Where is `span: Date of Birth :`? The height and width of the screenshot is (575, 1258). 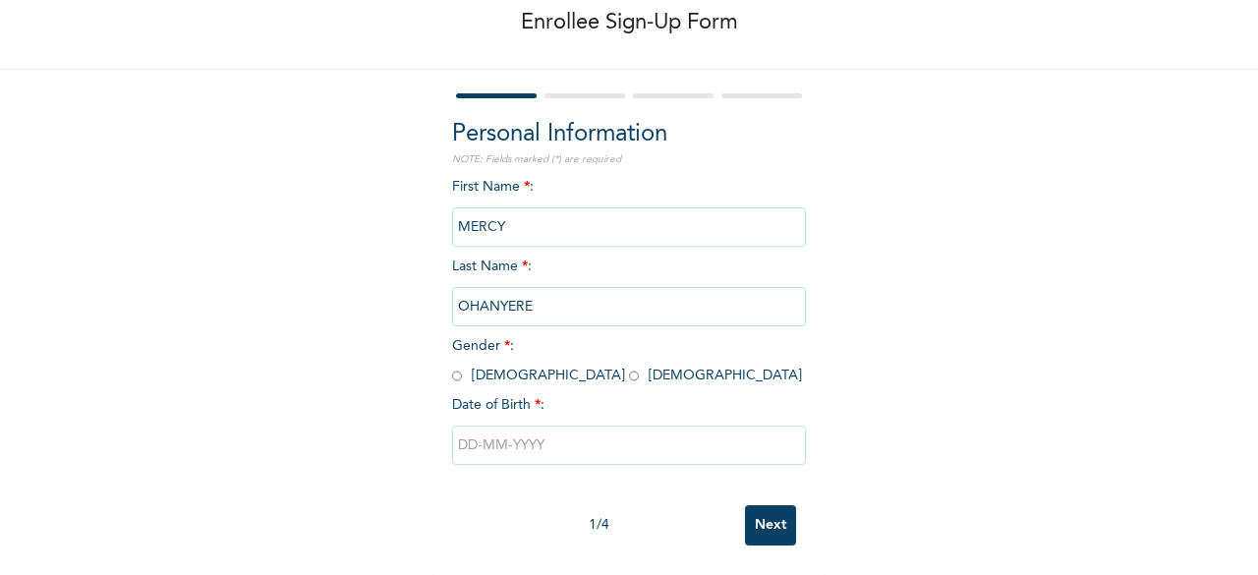 span: Date of Birth : is located at coordinates (498, 405).